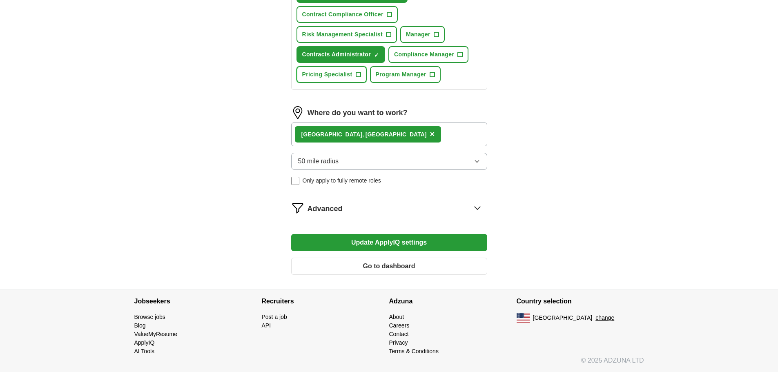 The height and width of the screenshot is (372, 778). I want to click on a: Privacy, so click(399, 343).